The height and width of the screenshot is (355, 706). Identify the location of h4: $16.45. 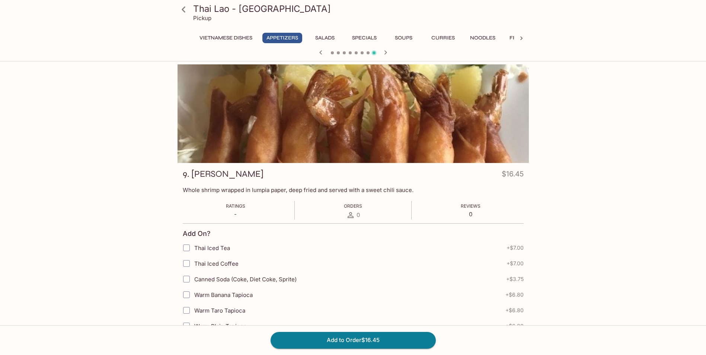
(512, 175).